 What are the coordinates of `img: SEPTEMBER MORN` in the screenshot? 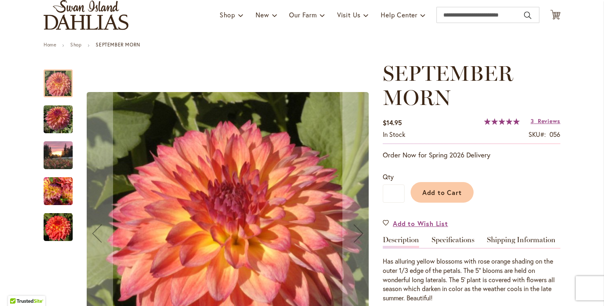 It's located at (58, 119).